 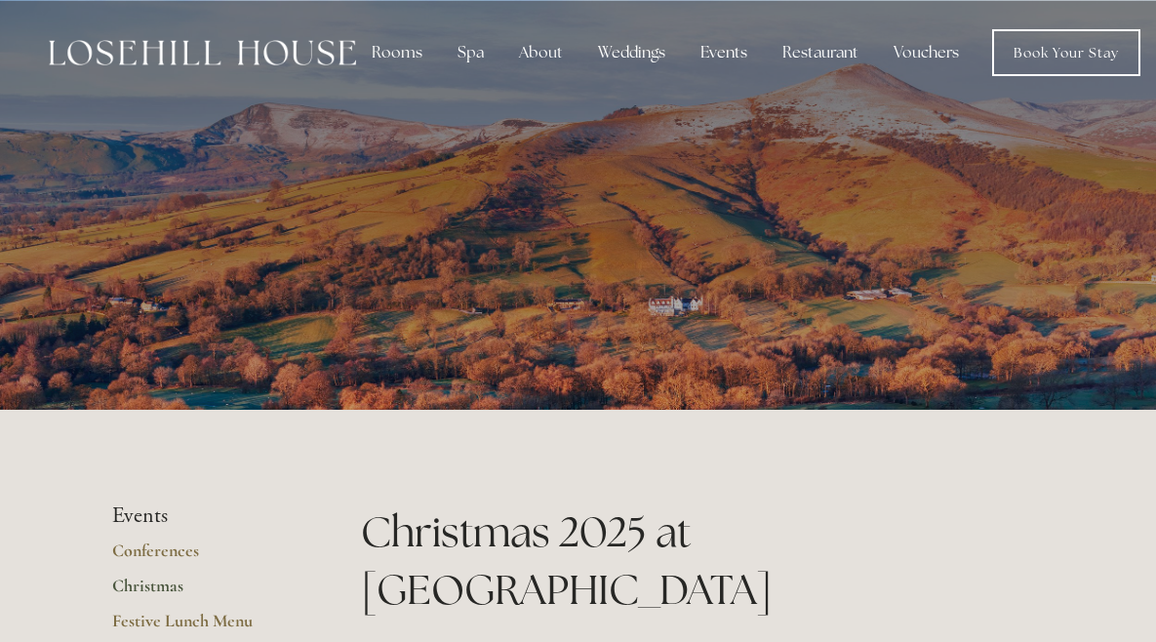 What do you see at coordinates (821, 53) in the screenshot?
I see `div: Restaurant` at bounding box center [821, 53].